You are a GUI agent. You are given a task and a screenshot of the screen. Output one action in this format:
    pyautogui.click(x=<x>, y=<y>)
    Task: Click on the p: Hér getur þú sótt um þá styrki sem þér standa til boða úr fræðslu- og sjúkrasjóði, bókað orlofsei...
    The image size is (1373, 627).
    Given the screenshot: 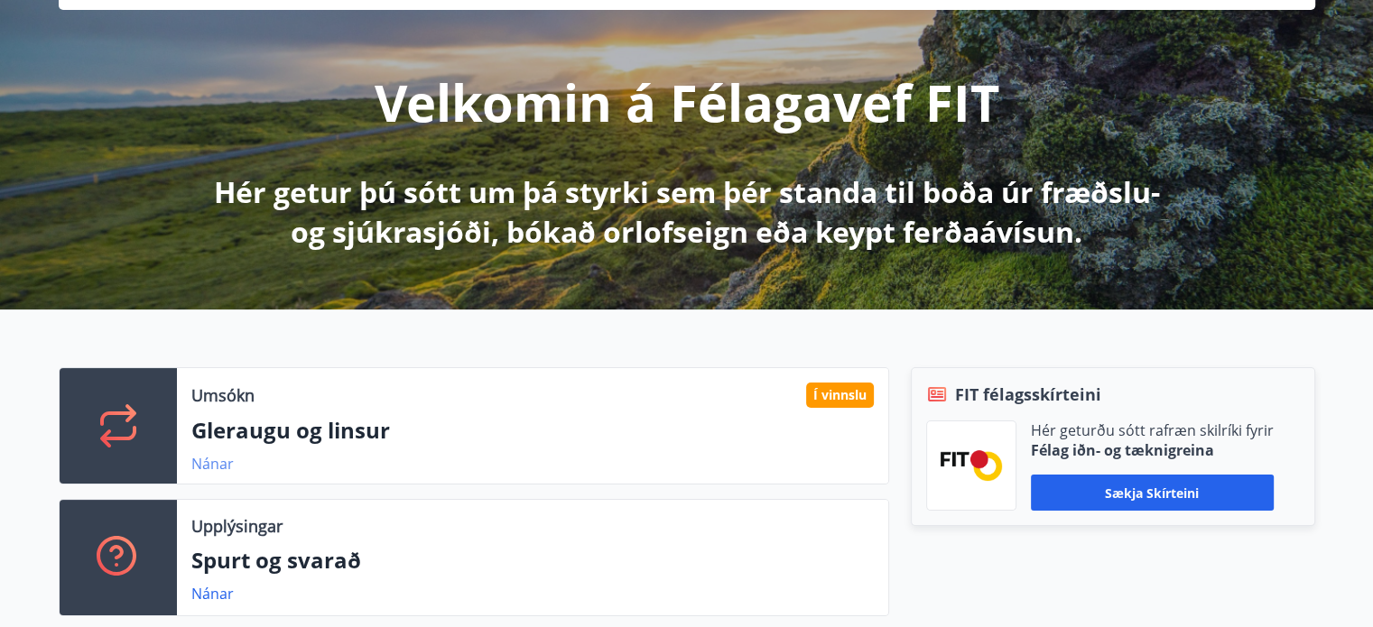 What is the action you would take?
    pyautogui.click(x=687, y=212)
    